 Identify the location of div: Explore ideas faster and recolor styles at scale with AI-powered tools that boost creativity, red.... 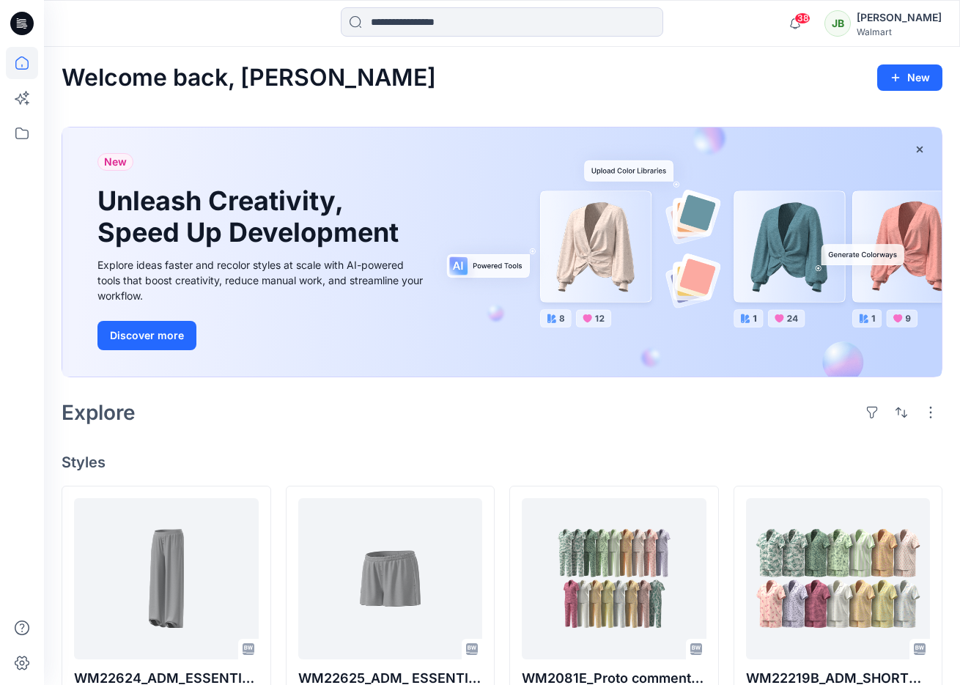
(262, 280).